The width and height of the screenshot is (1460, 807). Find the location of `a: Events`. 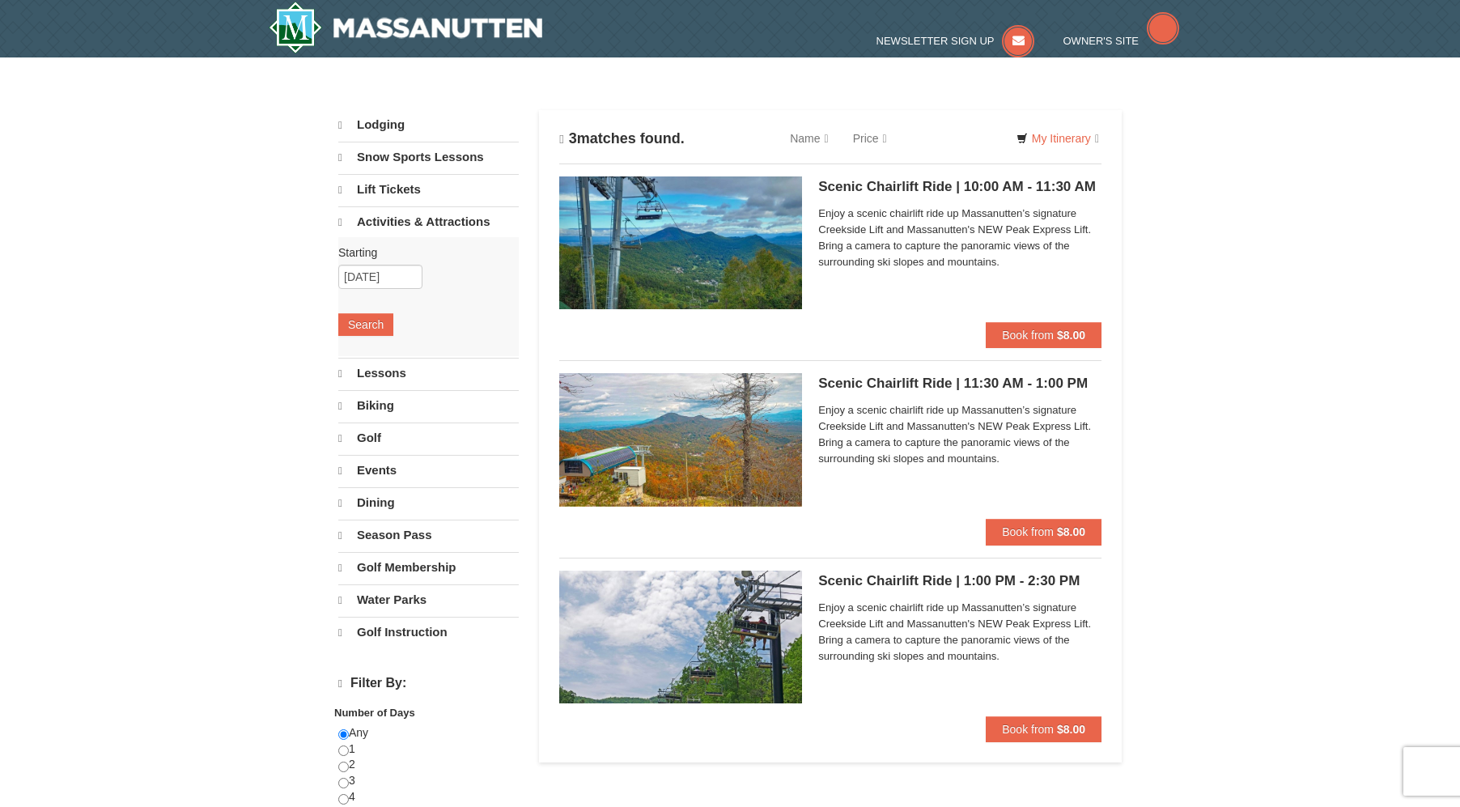

a: Events is located at coordinates (428, 470).